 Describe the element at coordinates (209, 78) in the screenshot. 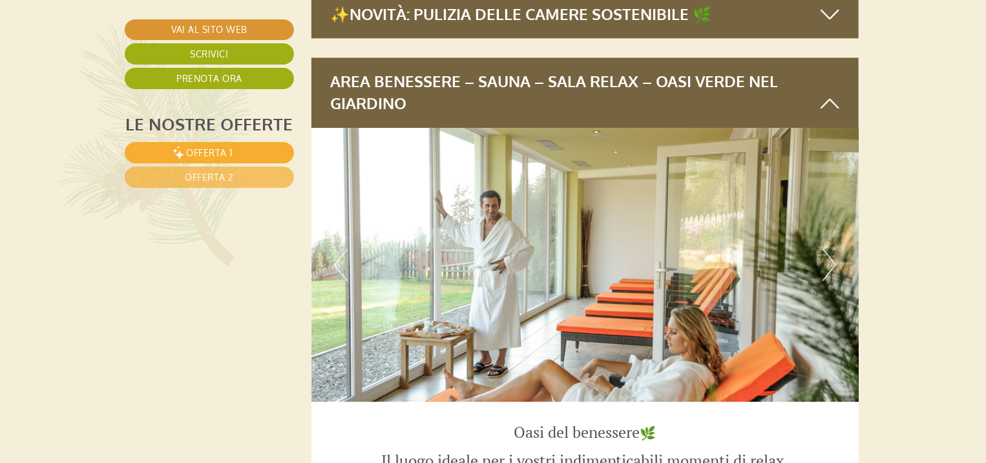

I see `a: Prenota ora` at that location.